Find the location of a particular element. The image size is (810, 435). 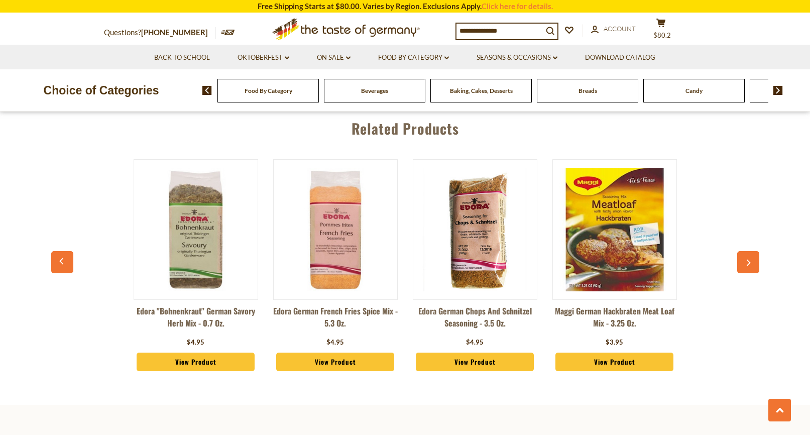

a: Beverages is located at coordinates (375, 90).